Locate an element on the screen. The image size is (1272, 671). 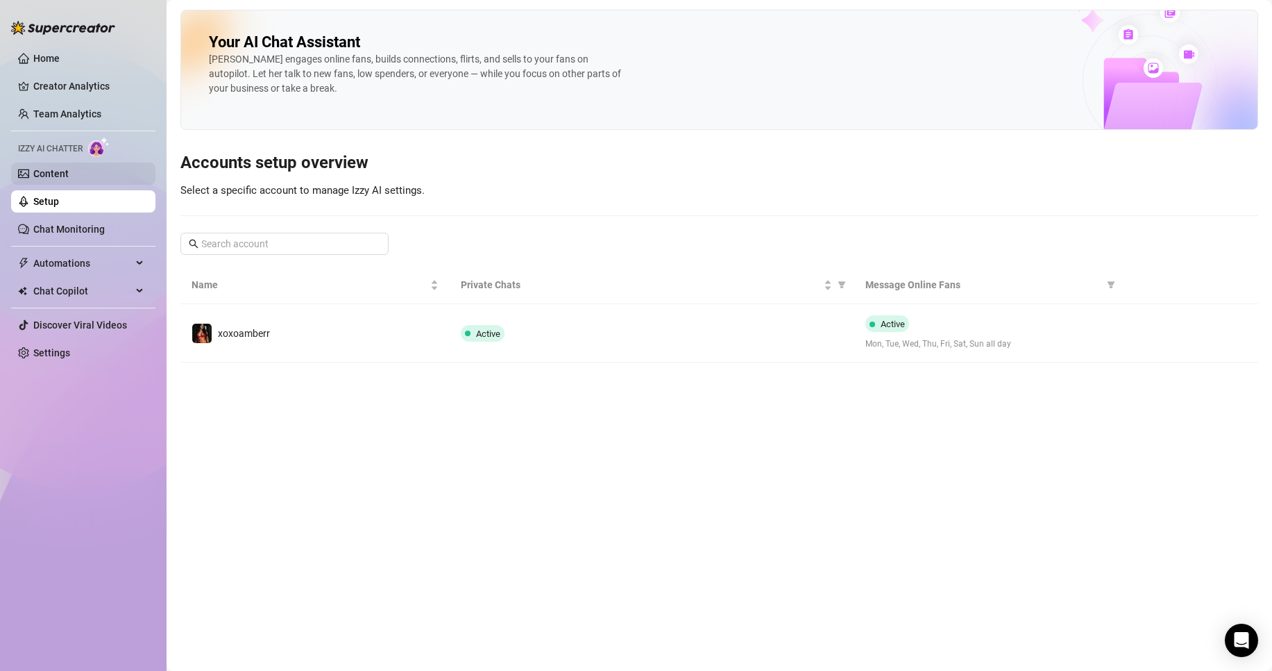
a: Creator Analytics is located at coordinates (89, 86).